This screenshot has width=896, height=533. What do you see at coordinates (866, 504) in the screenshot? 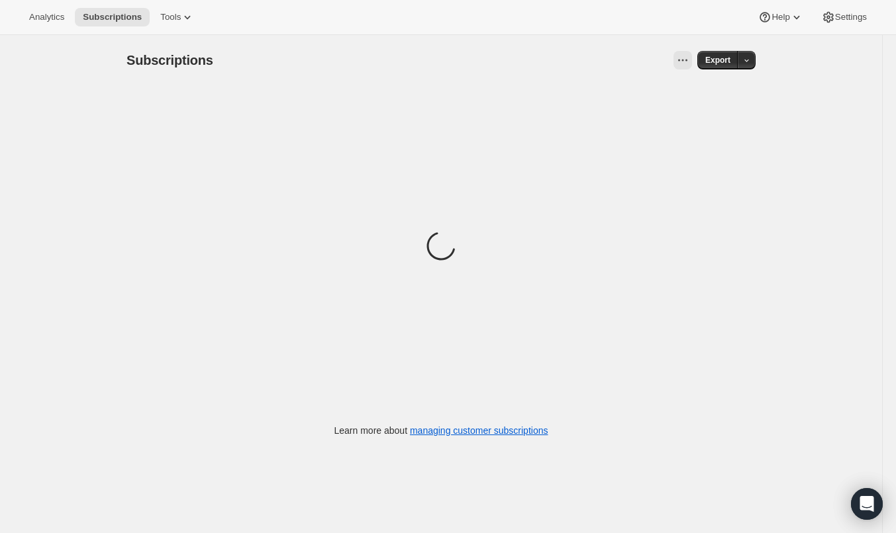
I see `div: Open Intercom Messenger` at bounding box center [866, 504].